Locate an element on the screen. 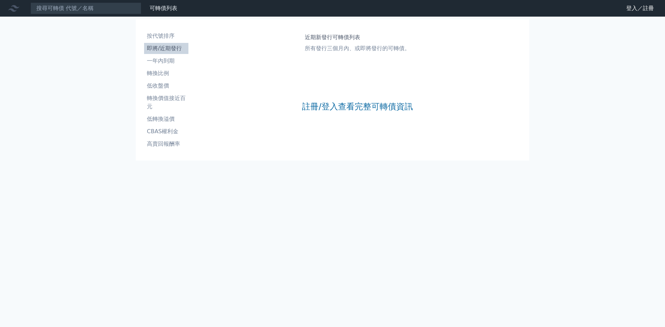  li: 低收盤價 is located at coordinates (166, 86).